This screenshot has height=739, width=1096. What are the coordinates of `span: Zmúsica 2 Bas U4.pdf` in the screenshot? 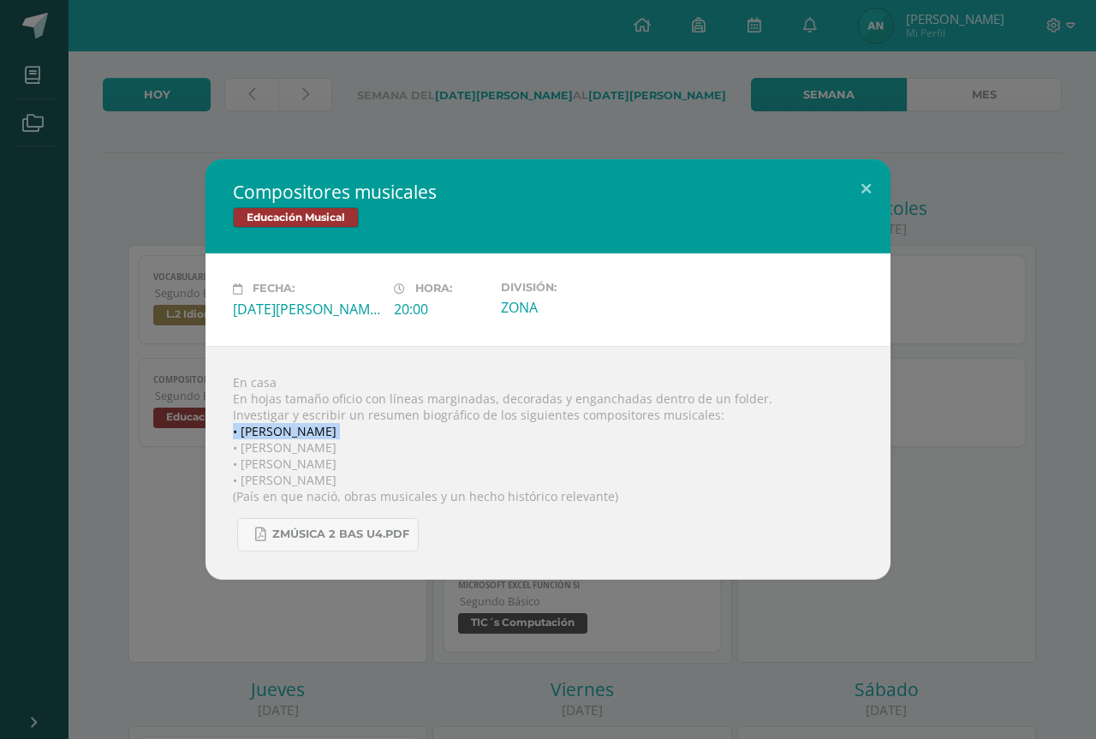 It's located at (341, 534).